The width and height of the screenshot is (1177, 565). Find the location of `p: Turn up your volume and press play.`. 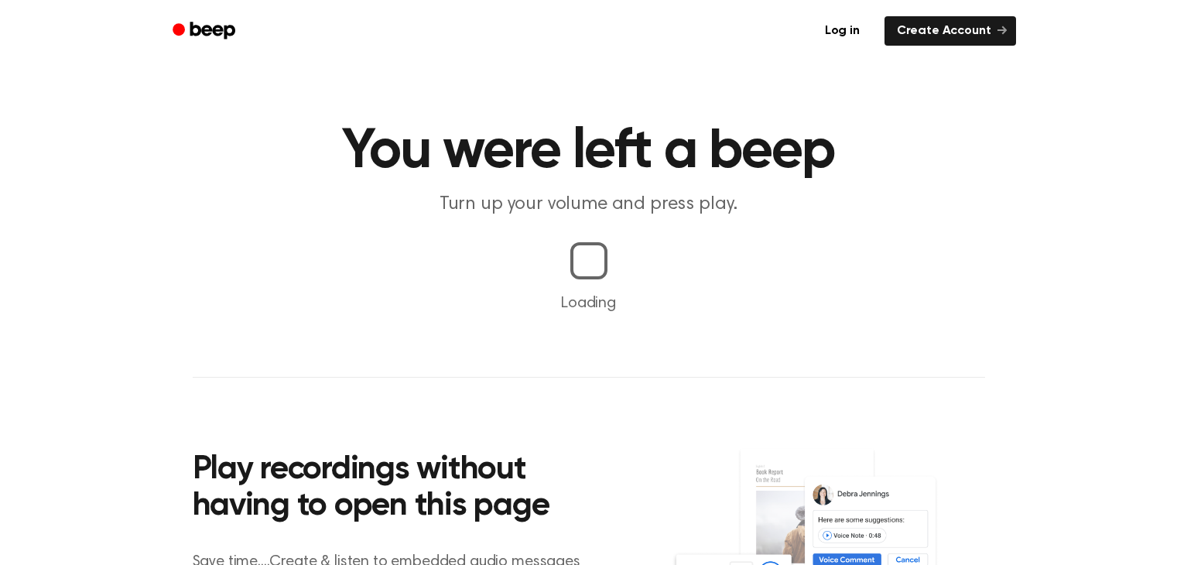

p: Turn up your volume and press play. is located at coordinates (589, 204).